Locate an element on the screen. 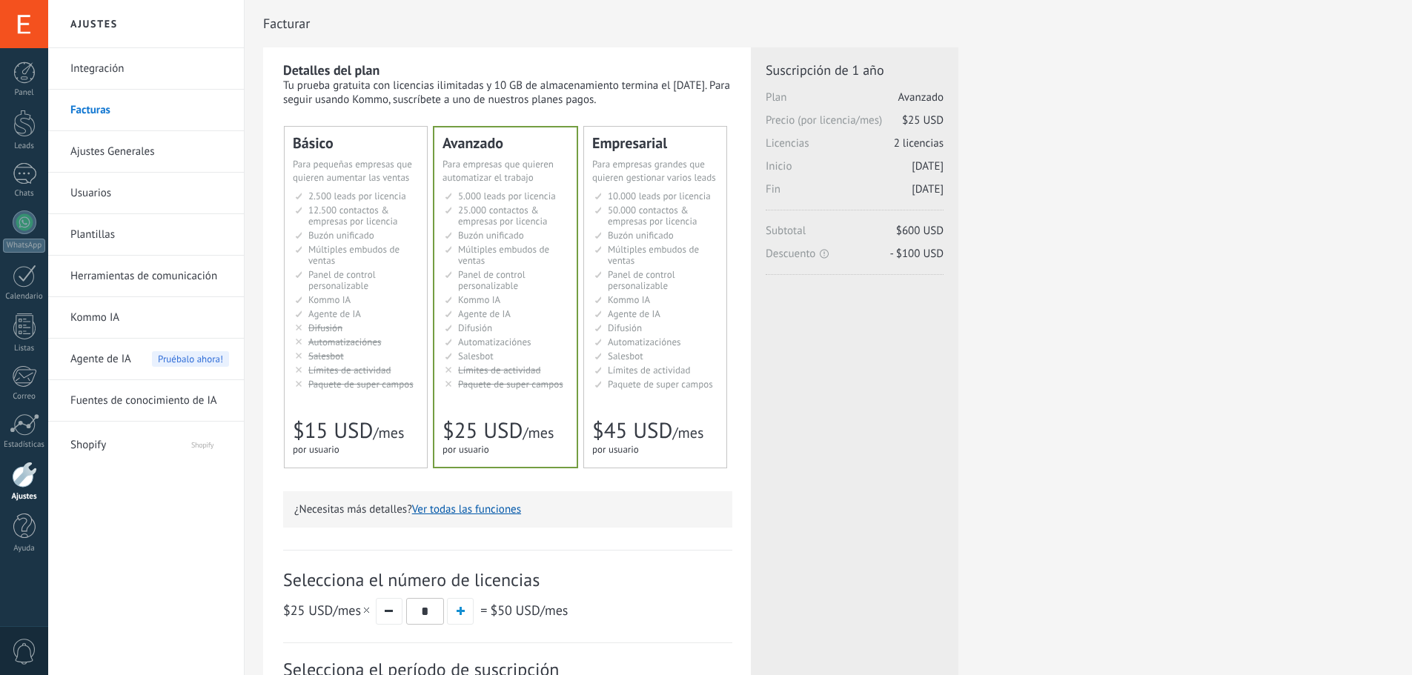 The height and width of the screenshot is (675, 1412). a: Facturas is located at coordinates (150, 110).